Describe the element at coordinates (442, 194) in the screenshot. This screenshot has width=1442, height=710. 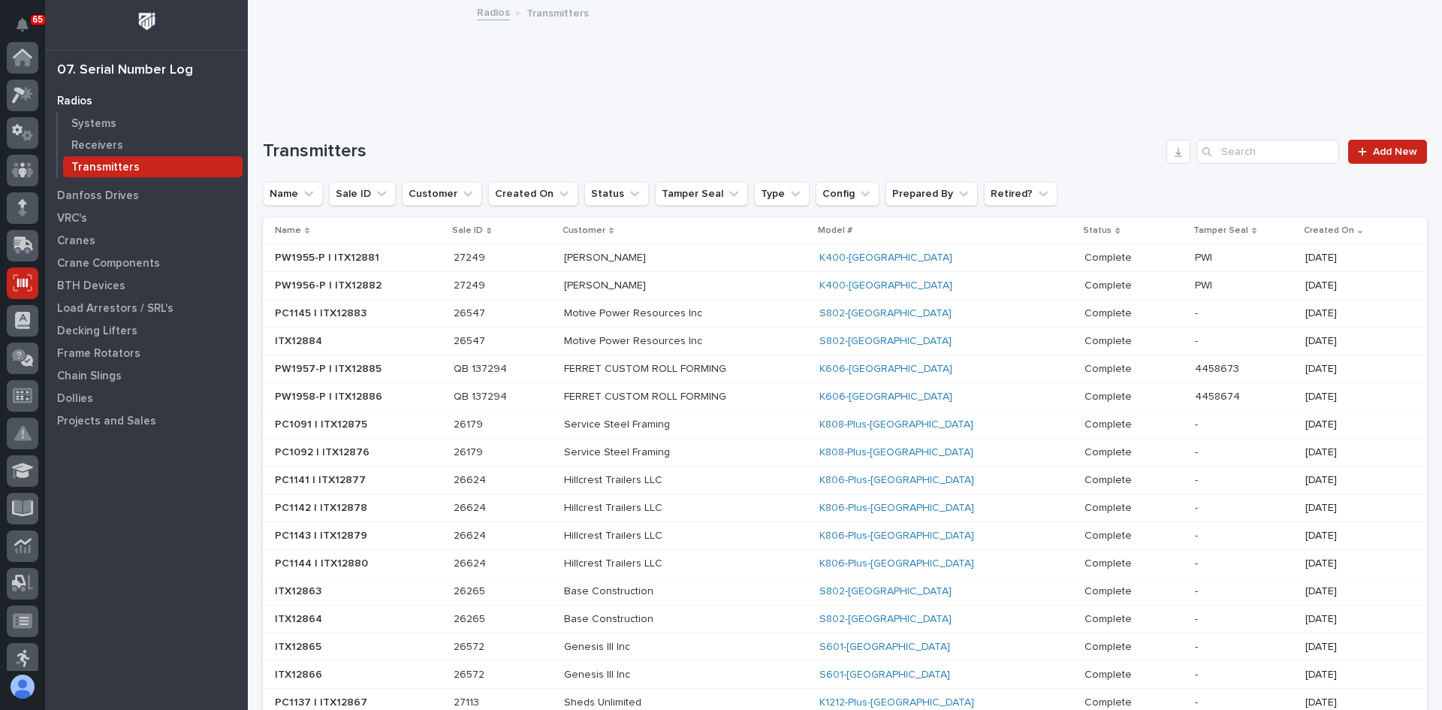
I see `button: Customer` at that location.